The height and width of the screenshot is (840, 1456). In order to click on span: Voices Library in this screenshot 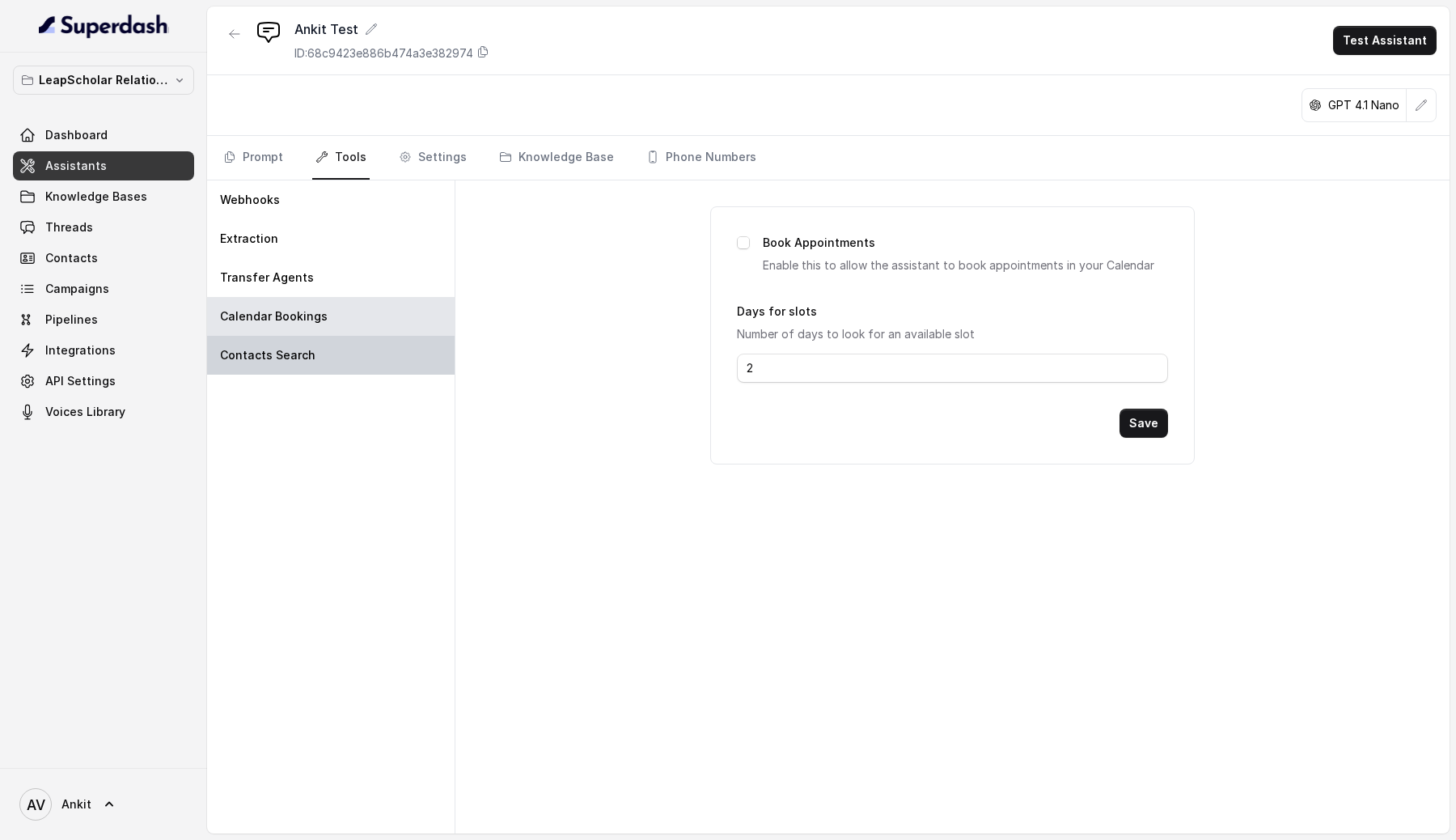, I will do `click(85, 412)`.